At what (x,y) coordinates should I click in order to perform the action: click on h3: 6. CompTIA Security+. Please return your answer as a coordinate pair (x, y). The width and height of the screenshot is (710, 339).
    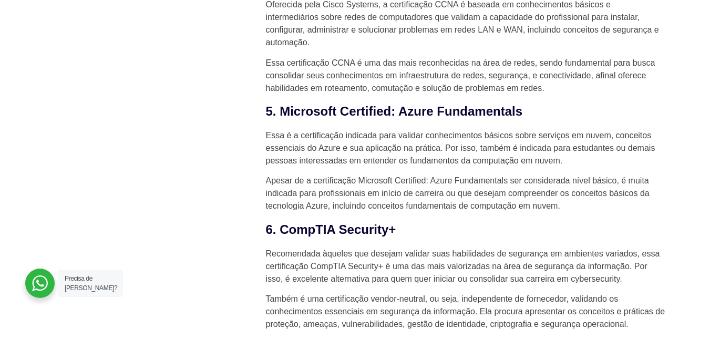
    Looking at the image, I should click on (466, 230).